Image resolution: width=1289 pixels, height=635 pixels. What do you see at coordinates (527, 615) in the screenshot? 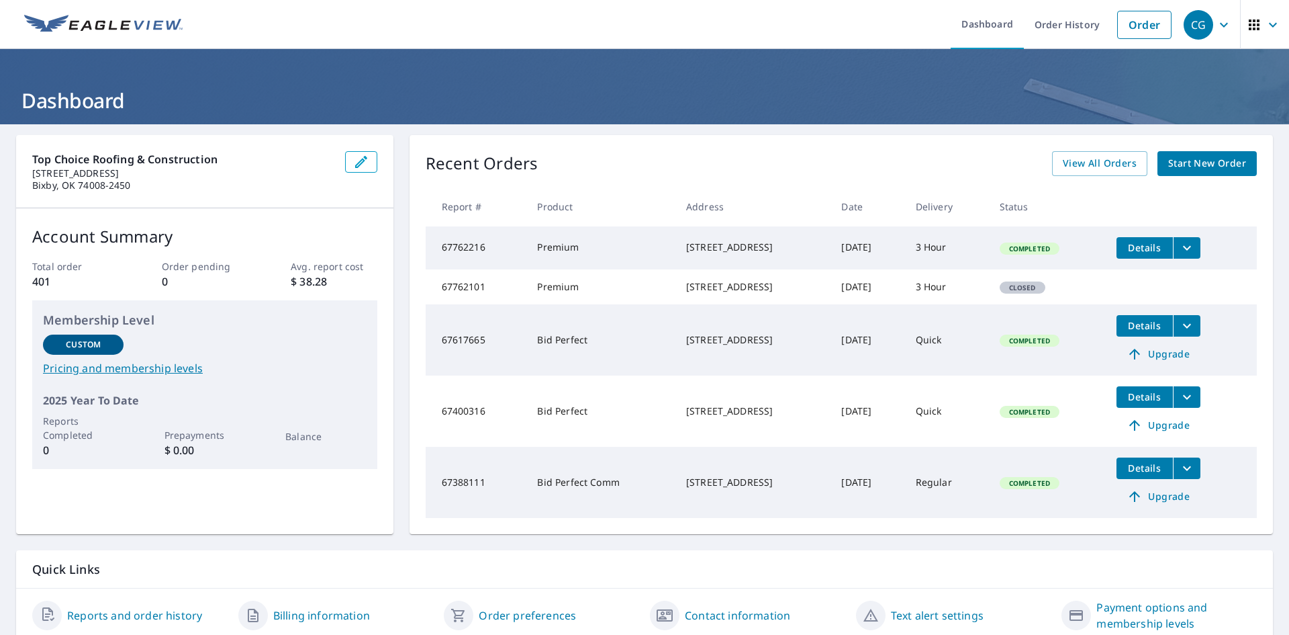
I see `a: Order preferences` at bounding box center [527, 615].